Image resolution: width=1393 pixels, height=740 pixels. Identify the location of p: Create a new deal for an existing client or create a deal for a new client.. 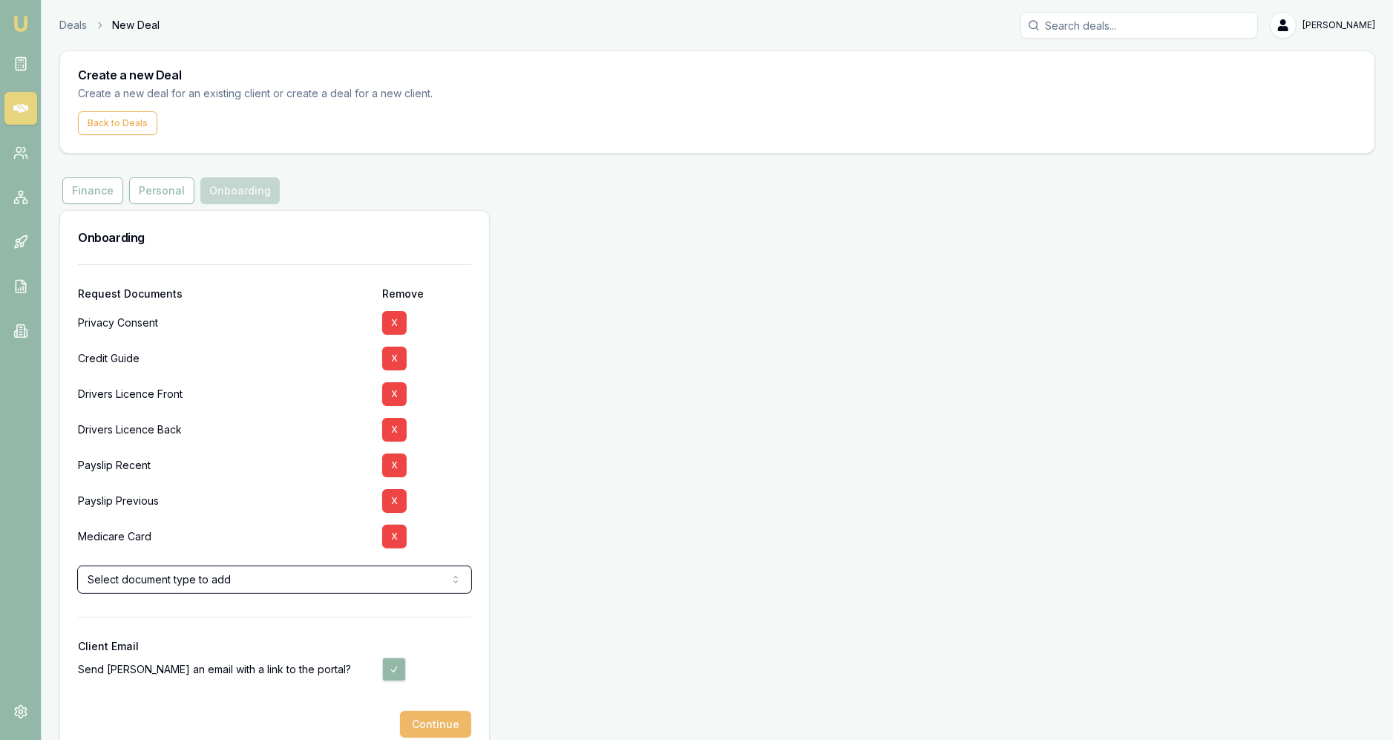
(268, 94).